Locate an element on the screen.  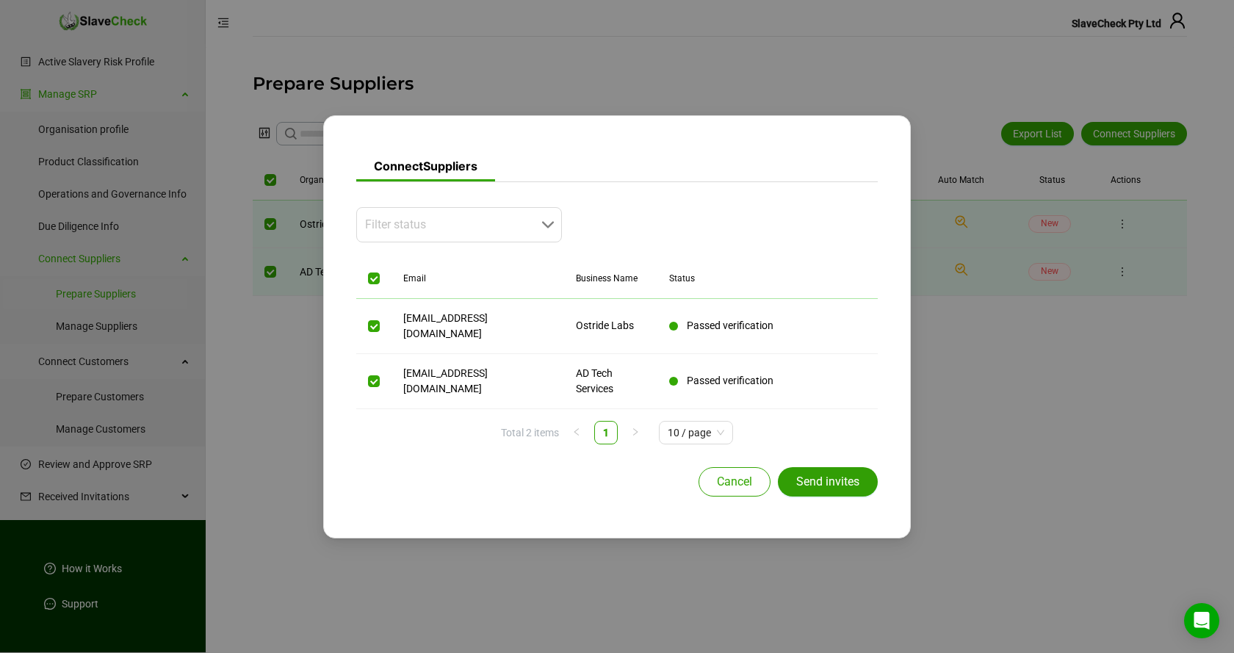
td: Ostride Labs is located at coordinates (611, 326).